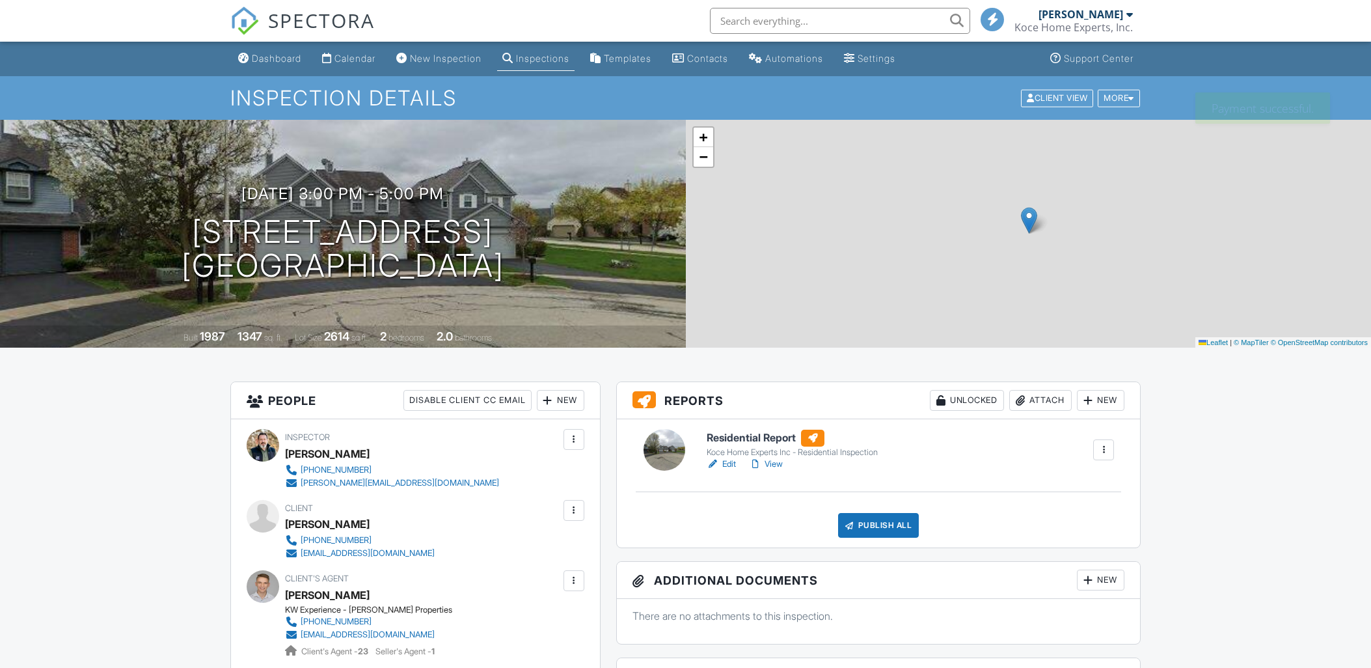  I want to click on h3: People, so click(415, 400).